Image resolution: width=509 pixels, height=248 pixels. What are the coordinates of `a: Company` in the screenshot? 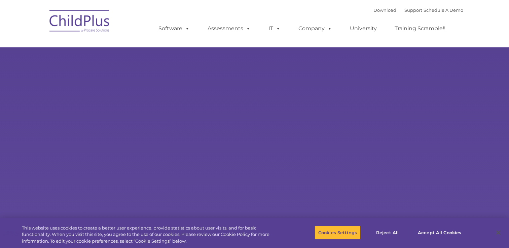 It's located at (315, 29).